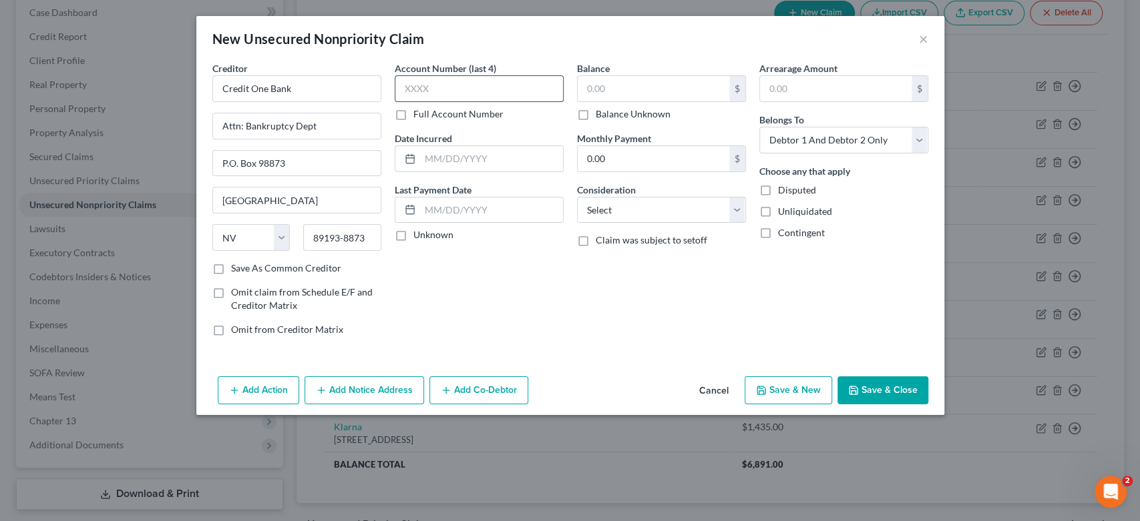  Describe the element at coordinates (633, 114) in the screenshot. I see `label: Balance Unknown` at that location.